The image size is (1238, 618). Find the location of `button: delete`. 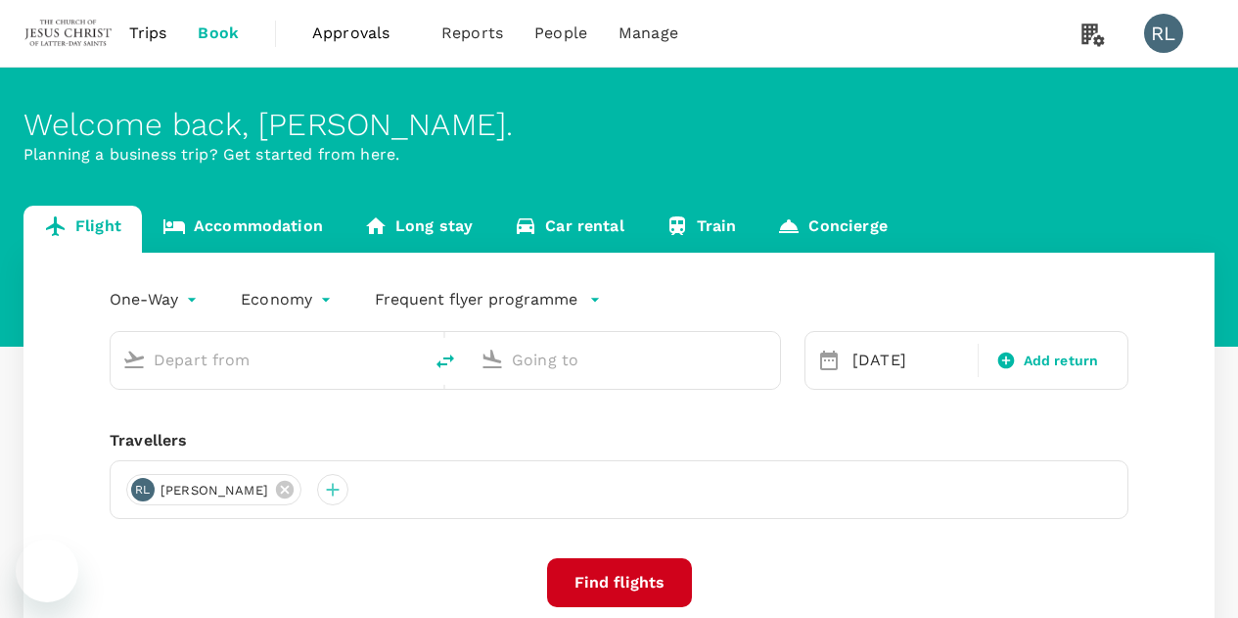

button: delete is located at coordinates (445, 361).